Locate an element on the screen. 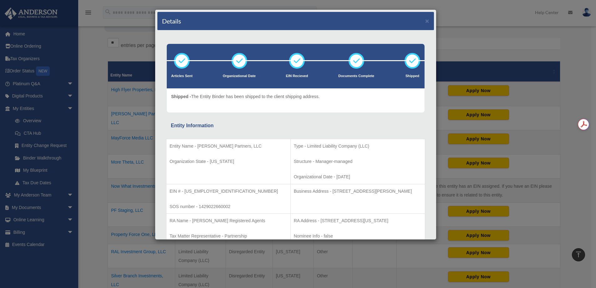  p: The Entity Binder has been shipped to the client shipping address. is located at coordinates (245, 96).